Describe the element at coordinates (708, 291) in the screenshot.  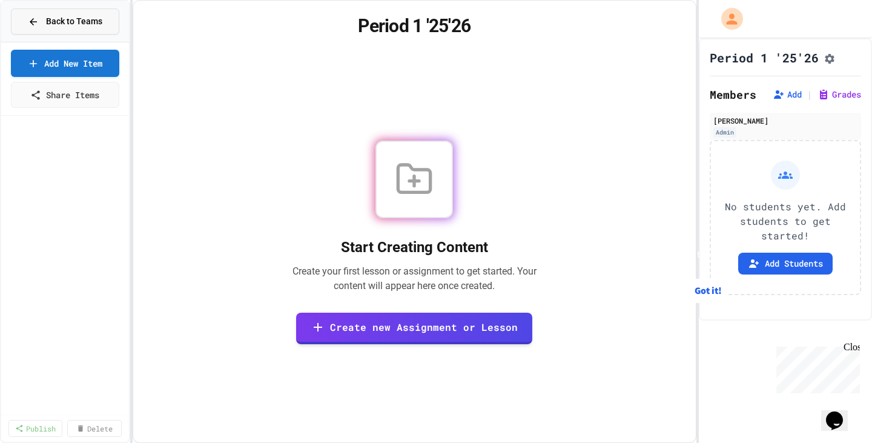
I see `button: Got it!` at that location.